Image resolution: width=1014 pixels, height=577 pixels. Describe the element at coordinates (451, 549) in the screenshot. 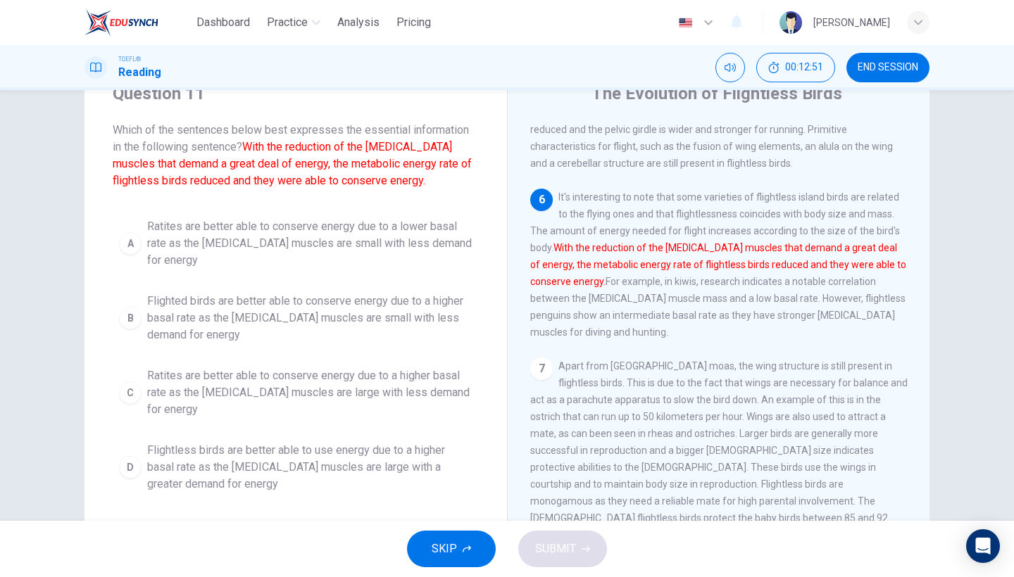

I see `button: SKIP` at that location.